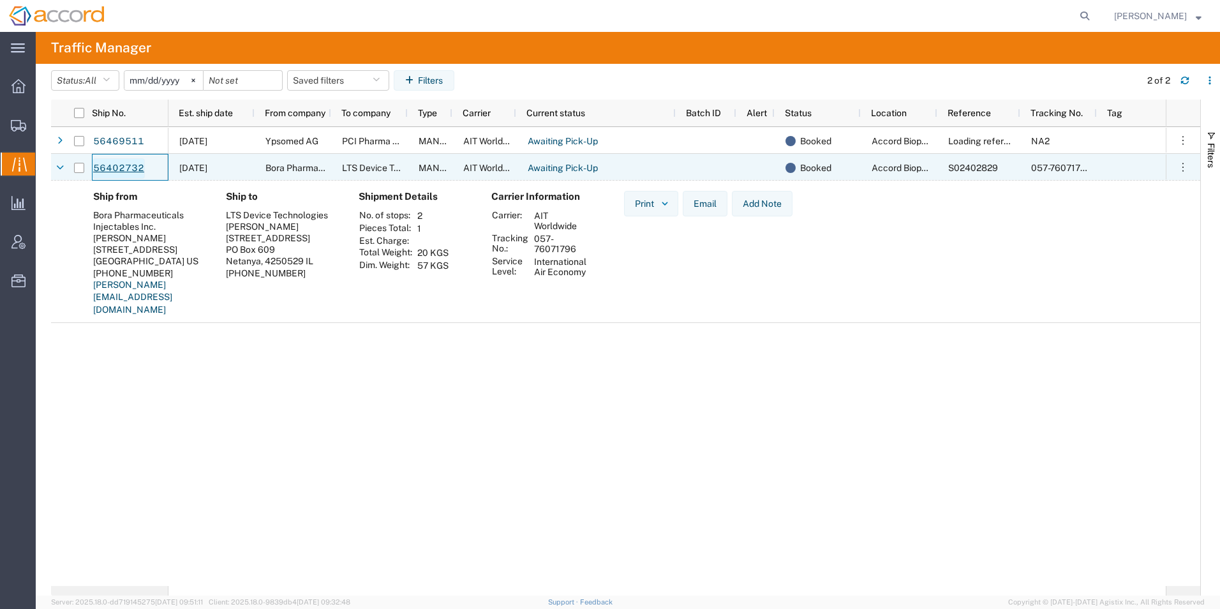 The image size is (1220, 609). Describe the element at coordinates (393, 141) in the screenshot. I see `span: PCI Pharma Services, Inc` at that location.